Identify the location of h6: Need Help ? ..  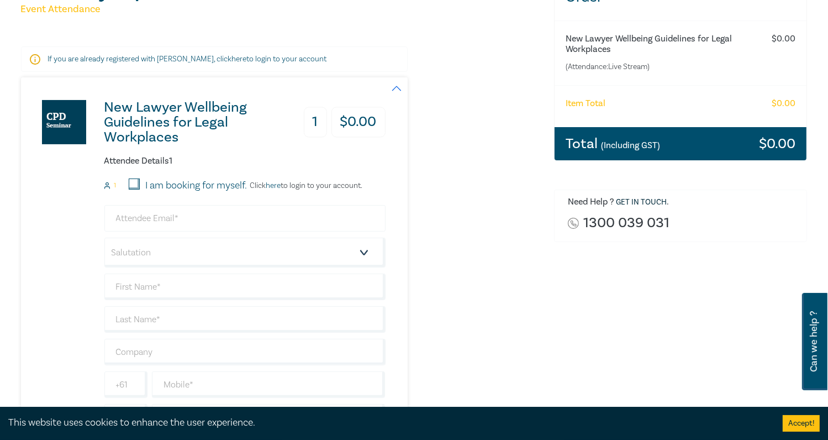
(683, 202).